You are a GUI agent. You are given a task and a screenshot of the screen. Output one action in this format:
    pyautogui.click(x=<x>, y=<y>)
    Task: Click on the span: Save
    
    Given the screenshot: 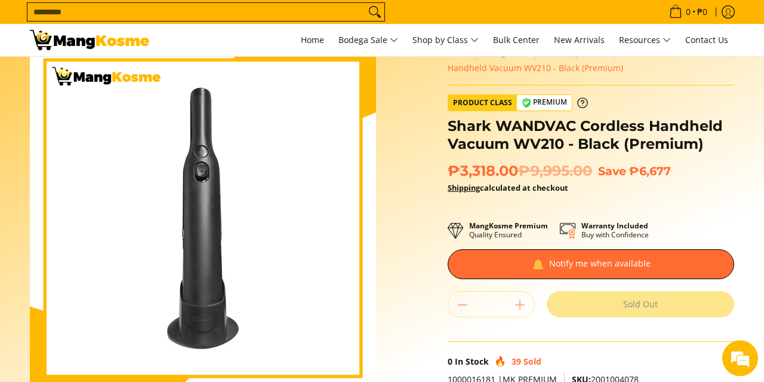 What is the action you would take?
    pyautogui.click(x=612, y=171)
    